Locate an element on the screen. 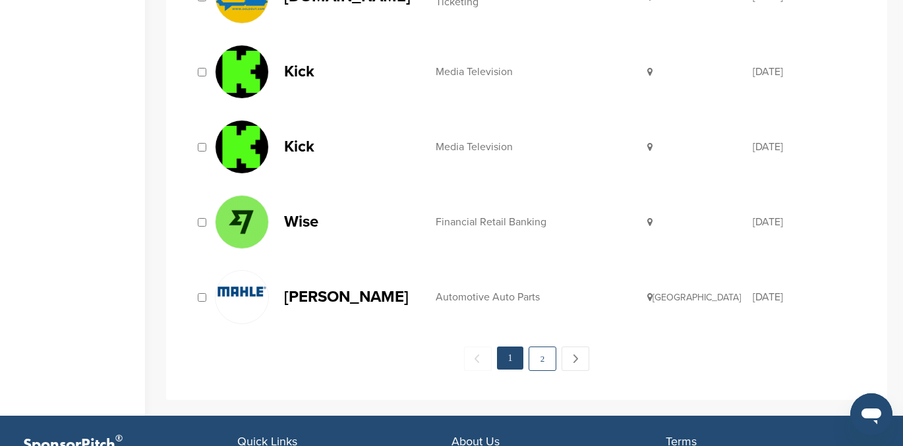 The image size is (903, 446). a: 2 is located at coordinates (542, 359).